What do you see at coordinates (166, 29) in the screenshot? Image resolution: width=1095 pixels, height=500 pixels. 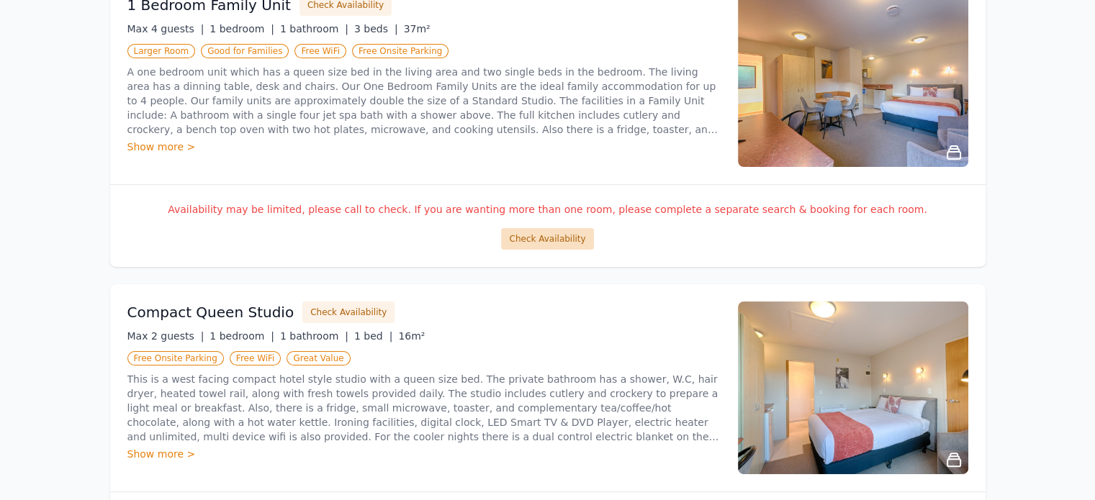 I see `span: Max 4 guests |` at bounding box center [166, 29].